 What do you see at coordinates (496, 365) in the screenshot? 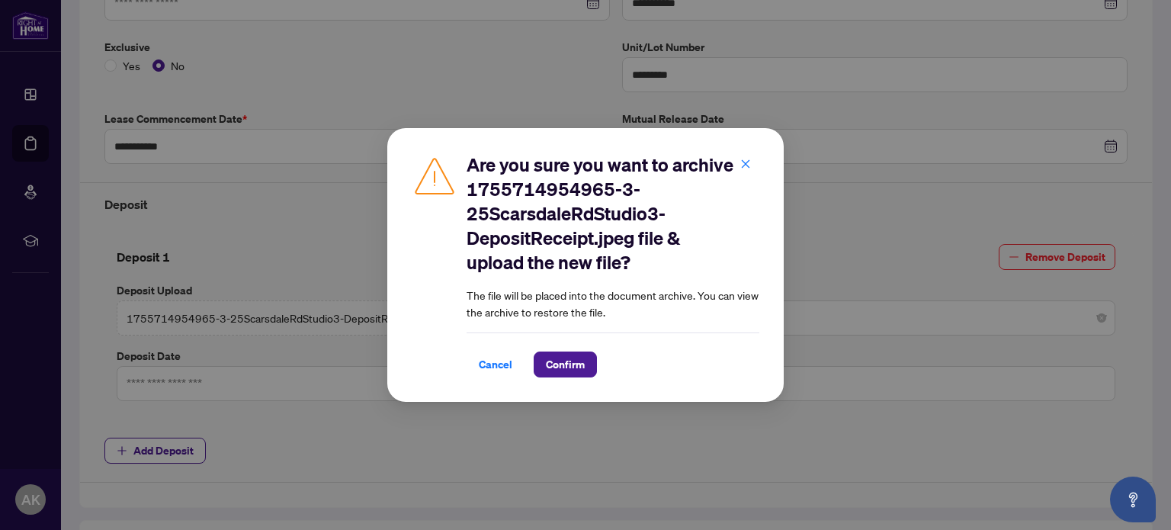
I see `button: Cancel` at bounding box center [496, 365].